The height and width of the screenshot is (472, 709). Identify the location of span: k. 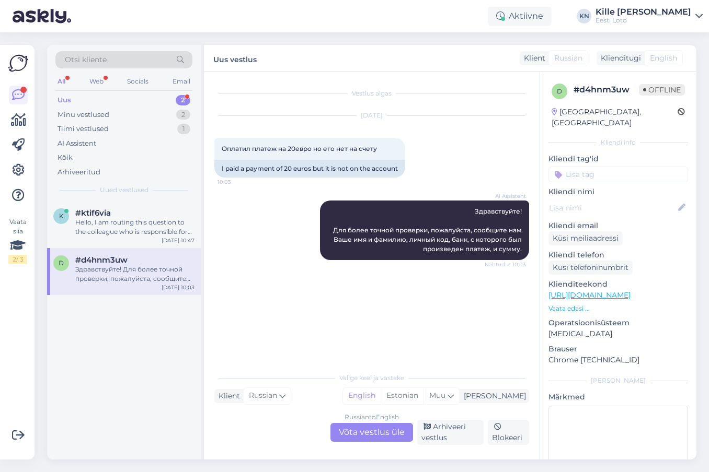
(61, 216).